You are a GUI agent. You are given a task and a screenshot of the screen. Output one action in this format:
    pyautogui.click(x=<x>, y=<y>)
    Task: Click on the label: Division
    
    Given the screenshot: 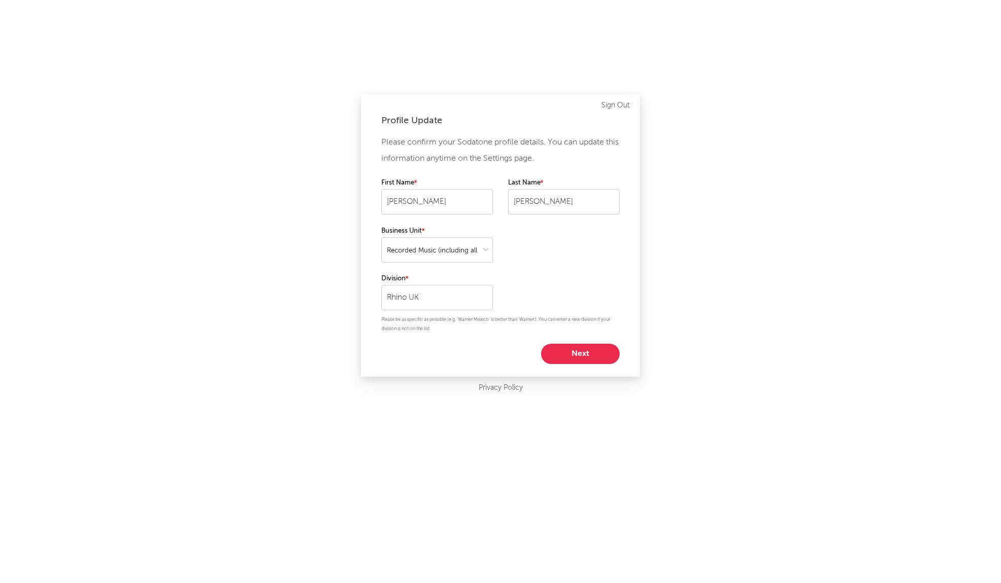 What is the action you would take?
    pyautogui.click(x=437, y=279)
    